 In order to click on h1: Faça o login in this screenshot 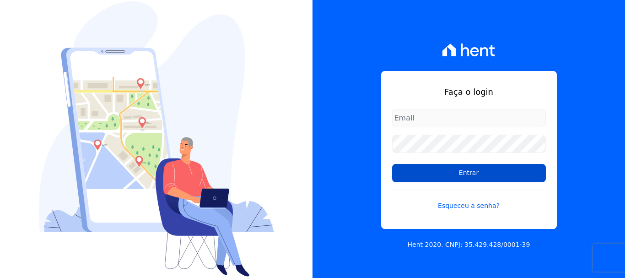, I will do `click(469, 91)`.